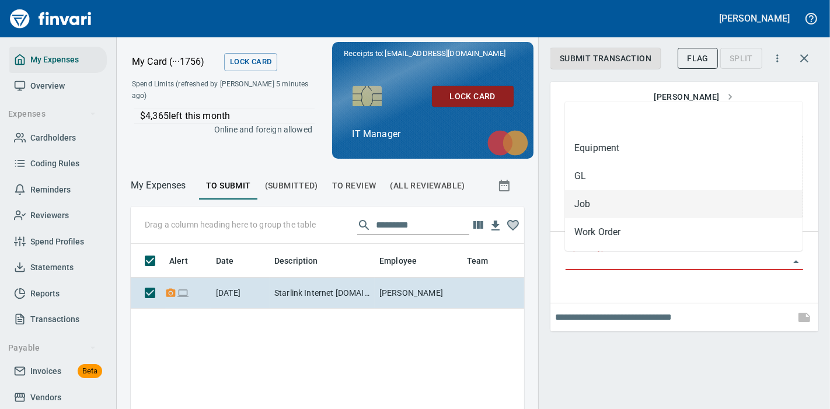 The image size is (830, 409). Describe the element at coordinates (58, 215) in the screenshot. I see `a: Reviewers` at that location.